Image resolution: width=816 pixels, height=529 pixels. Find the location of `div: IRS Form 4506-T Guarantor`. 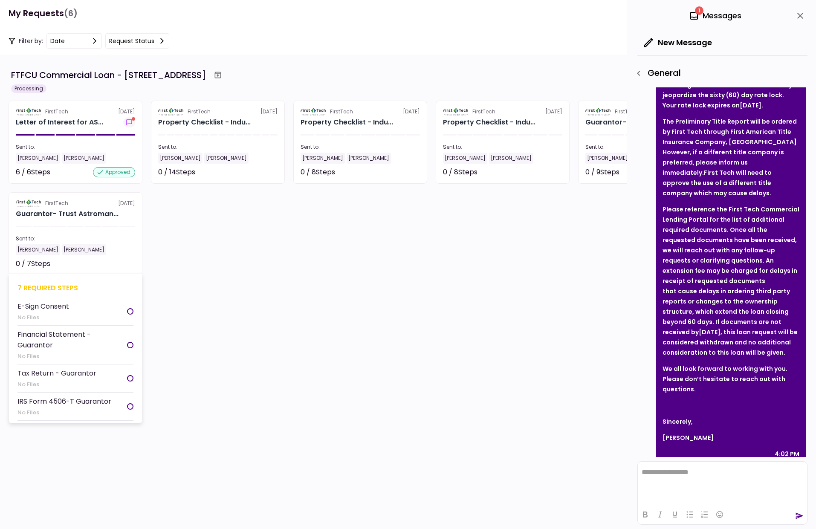

div: IRS Form 4506-T Guarantor is located at coordinates (64, 401).